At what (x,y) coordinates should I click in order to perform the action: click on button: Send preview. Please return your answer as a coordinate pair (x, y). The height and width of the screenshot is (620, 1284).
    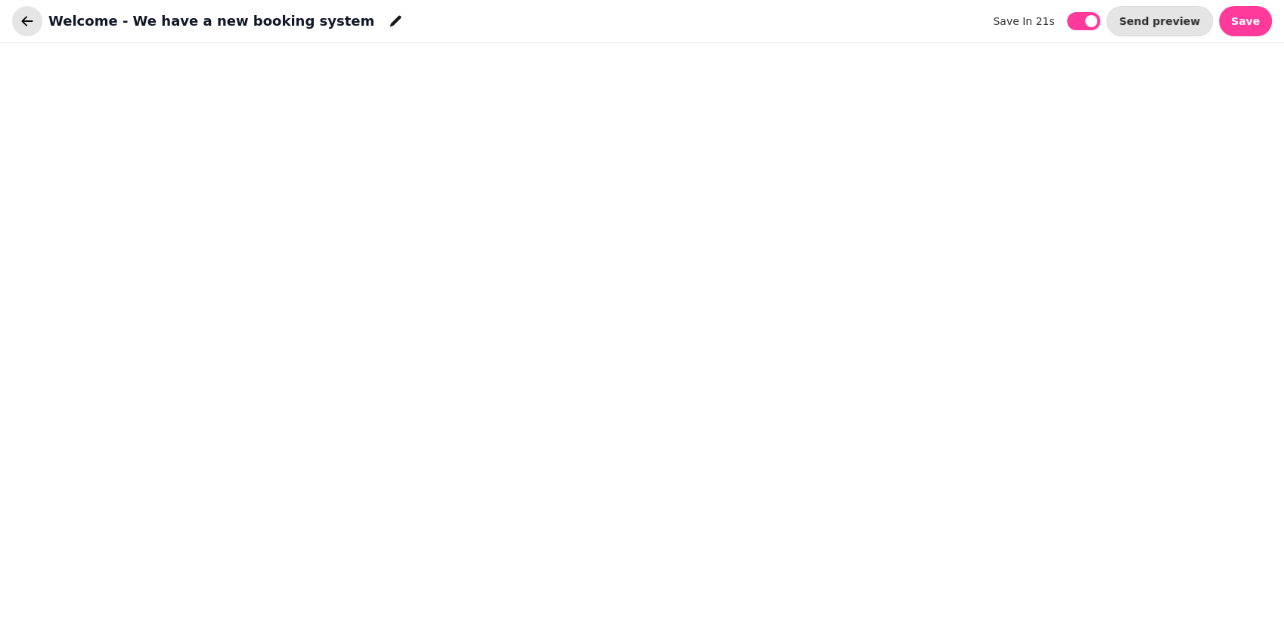
    Looking at the image, I should click on (1159, 21).